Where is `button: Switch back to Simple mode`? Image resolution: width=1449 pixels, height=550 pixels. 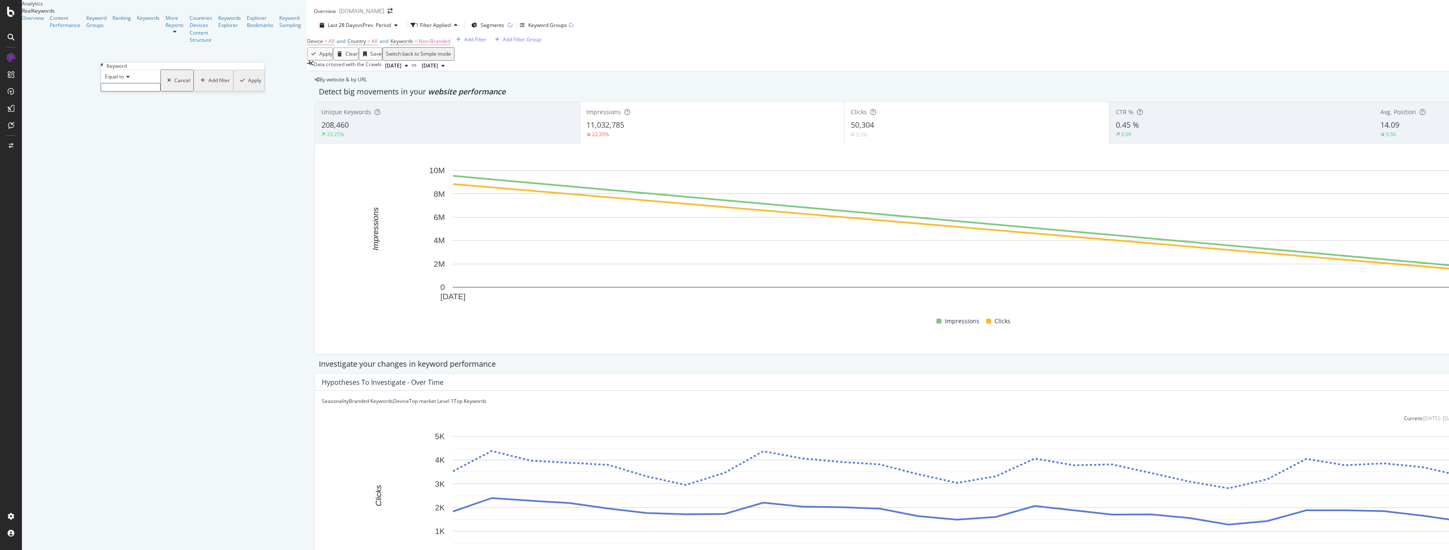 button: Switch back to Simple mode is located at coordinates (418, 54).